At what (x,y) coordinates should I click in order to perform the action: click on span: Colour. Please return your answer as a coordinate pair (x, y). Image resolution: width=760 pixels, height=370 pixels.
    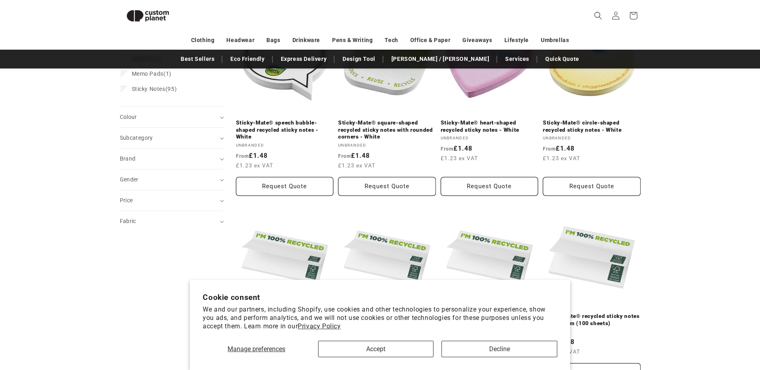
    Looking at the image, I should click on (128, 117).